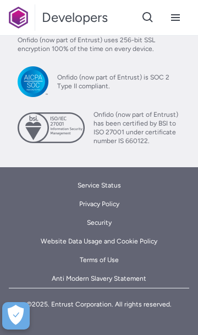 Image resolution: width=198 pixels, height=335 pixels. Describe the element at coordinates (148, 18) in the screenshot. I see `button: Open search button` at that location.